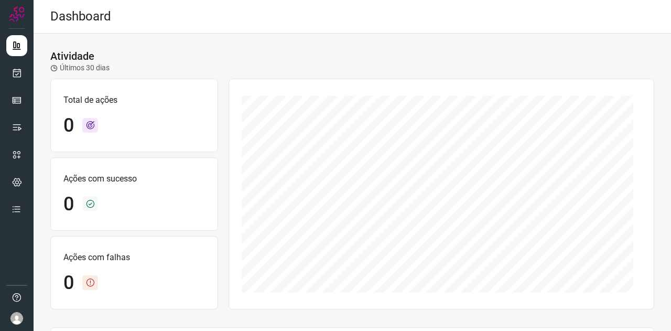  I want to click on p: Total de ações, so click(134, 100).